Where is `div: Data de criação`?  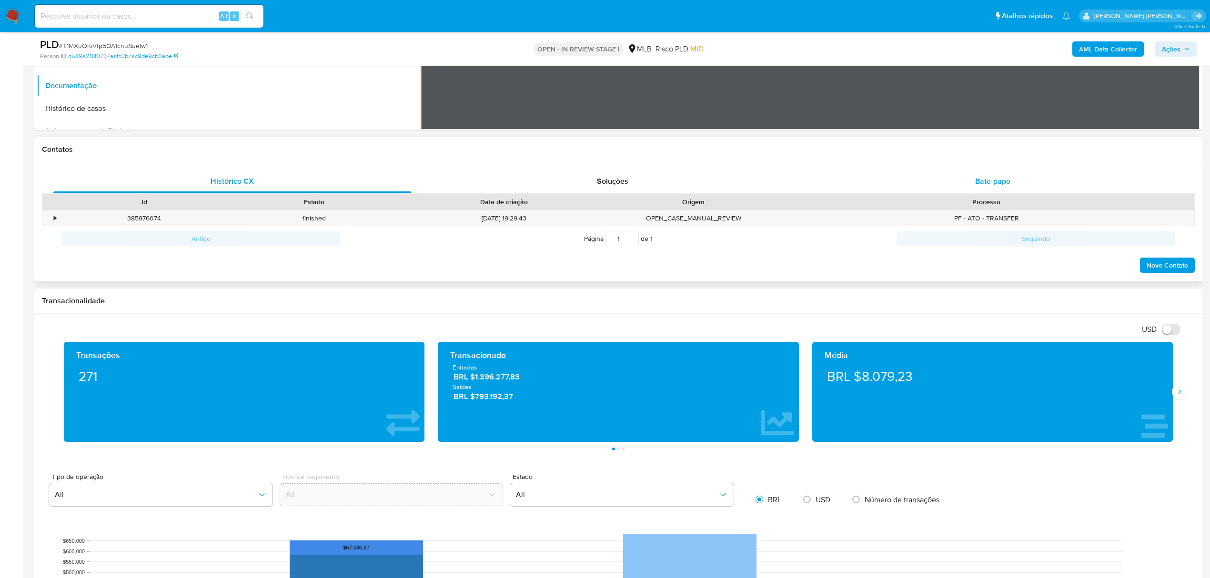 div: Data de criação is located at coordinates (503, 202).